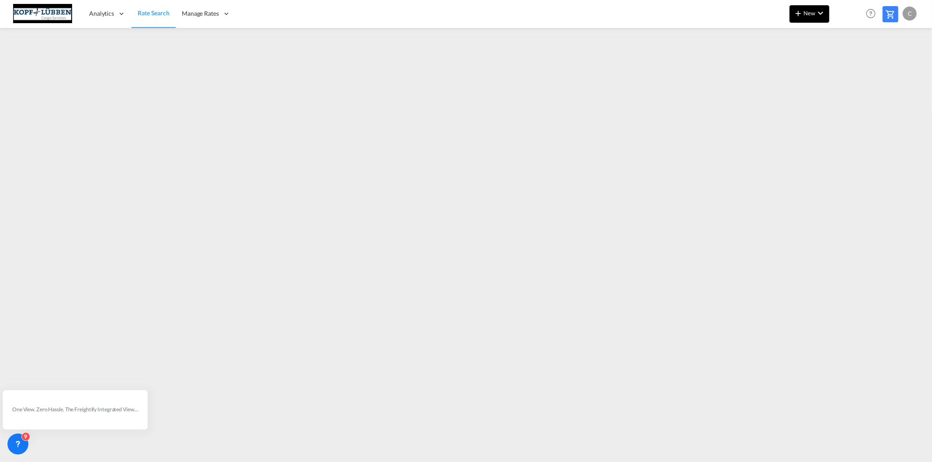 This screenshot has width=932, height=462. What do you see at coordinates (910, 14) in the screenshot?
I see `div: C` at bounding box center [910, 14].